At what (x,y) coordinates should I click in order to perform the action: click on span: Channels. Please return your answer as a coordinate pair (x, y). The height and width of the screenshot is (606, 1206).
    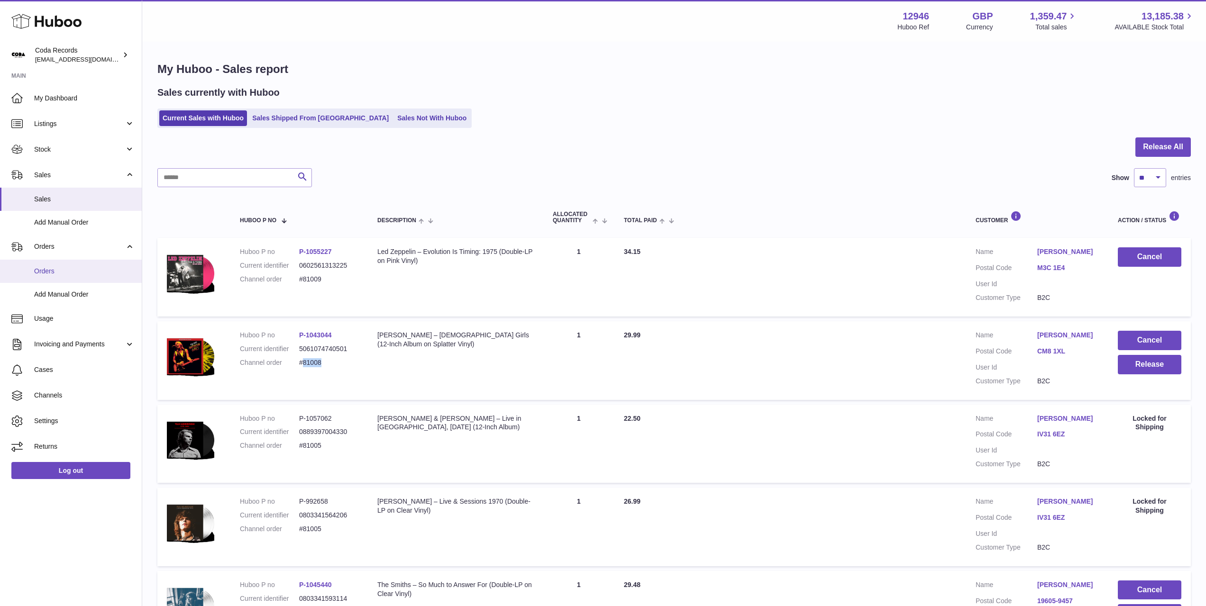
    Looking at the image, I should click on (84, 395).